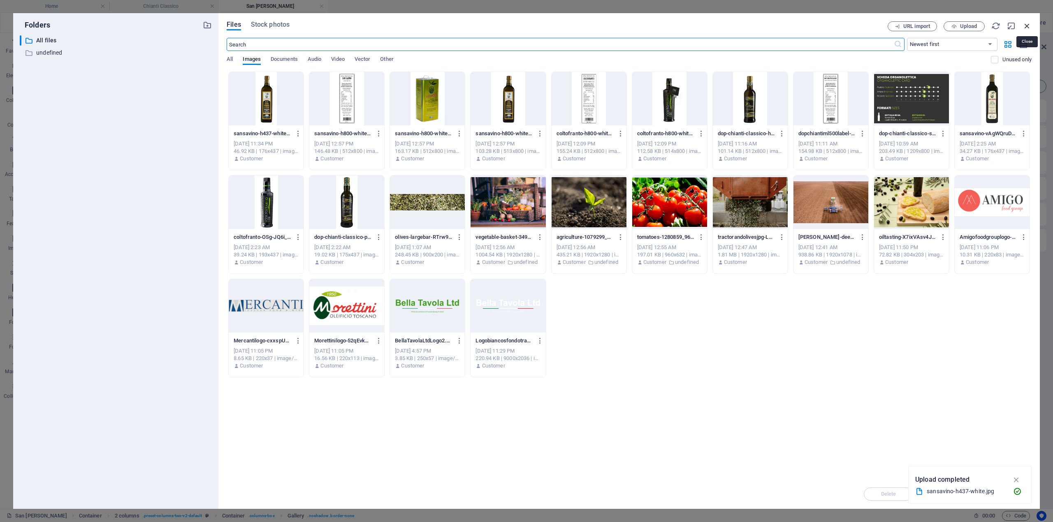 This screenshot has height=522, width=1053. I want to click on p: Upload completed, so click(942, 480).